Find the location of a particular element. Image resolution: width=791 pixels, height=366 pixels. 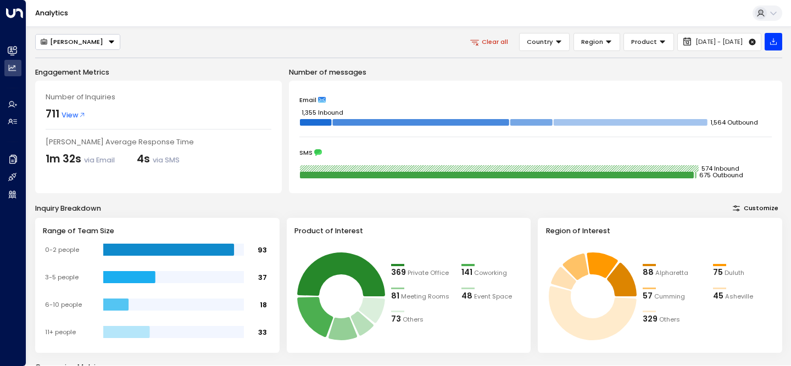

div: 45Asheville is located at coordinates (743, 297).